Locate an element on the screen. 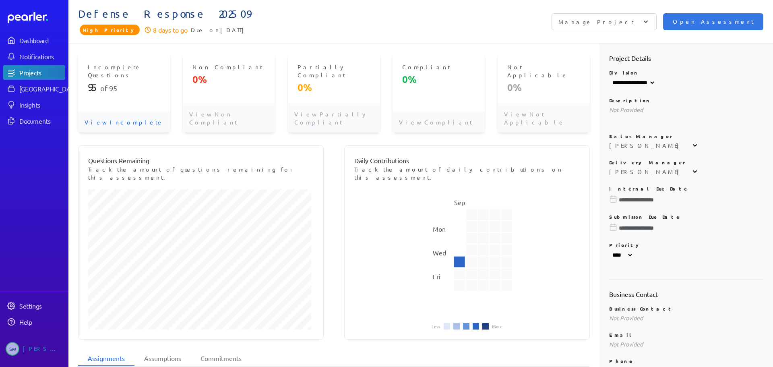 Image resolution: width=773 pixels, height=367 pixels. text: Wed is located at coordinates (439, 252).